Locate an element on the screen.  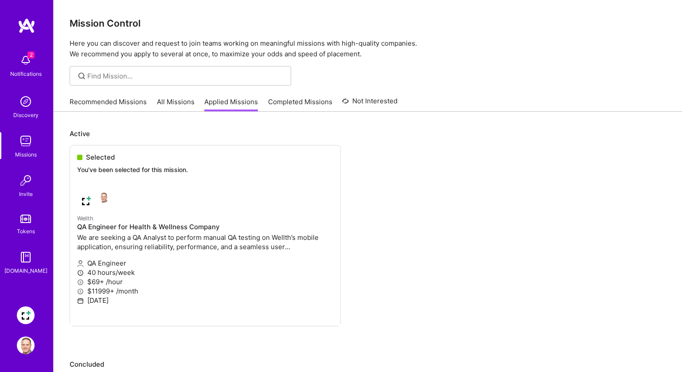
p: Active is located at coordinates (368, 133).